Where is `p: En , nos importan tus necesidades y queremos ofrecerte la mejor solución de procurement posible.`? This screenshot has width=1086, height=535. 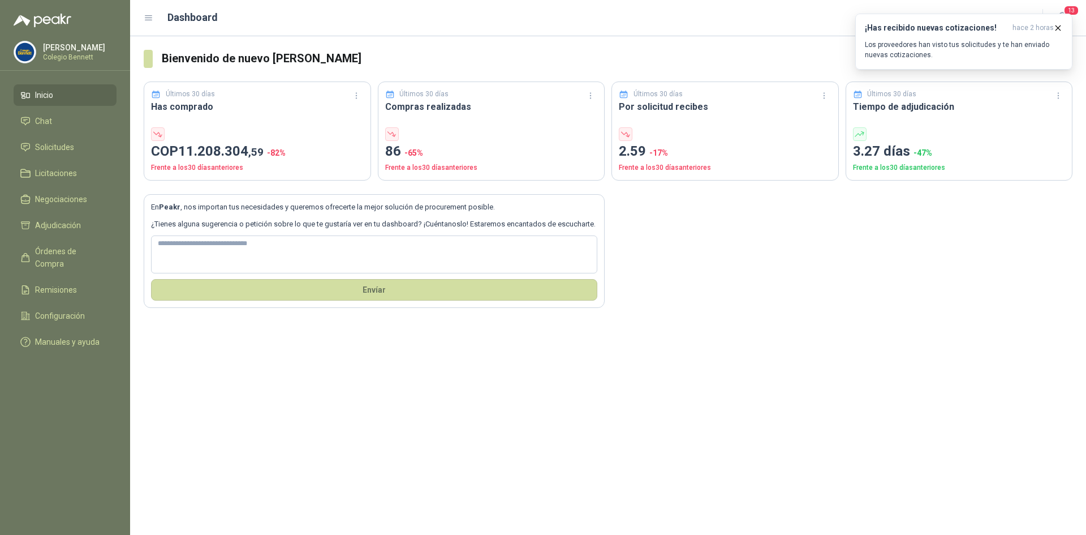
p: En , nos importan tus necesidades y queremos ofrecerte la mejor solución de procurement posible. is located at coordinates (374, 207).